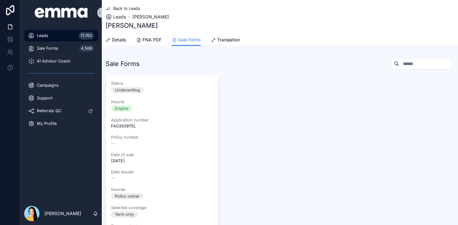  I want to click on span: Date issued, so click(162, 172).